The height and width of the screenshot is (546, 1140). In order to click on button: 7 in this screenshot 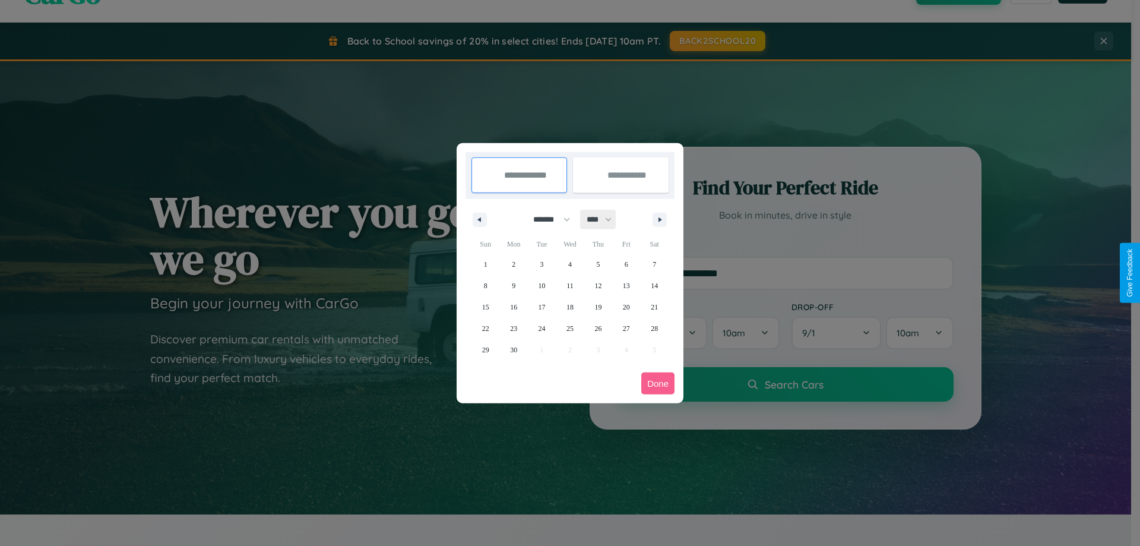, I will do `click(654, 264)`.